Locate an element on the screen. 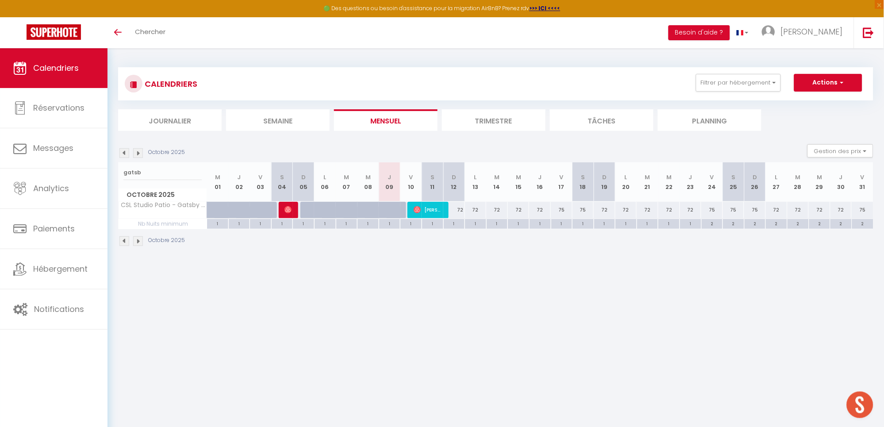 The height and width of the screenshot is (427, 884). th: 25 is located at coordinates (734, 182).